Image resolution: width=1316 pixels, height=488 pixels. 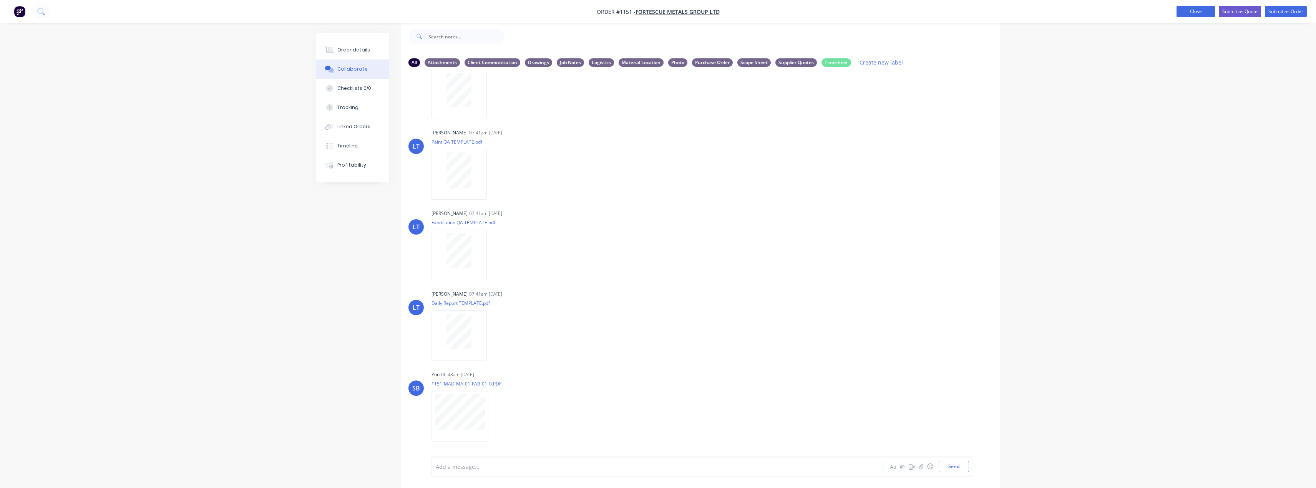 I want to click on button: Checklists 0/0, so click(x=353, y=88).